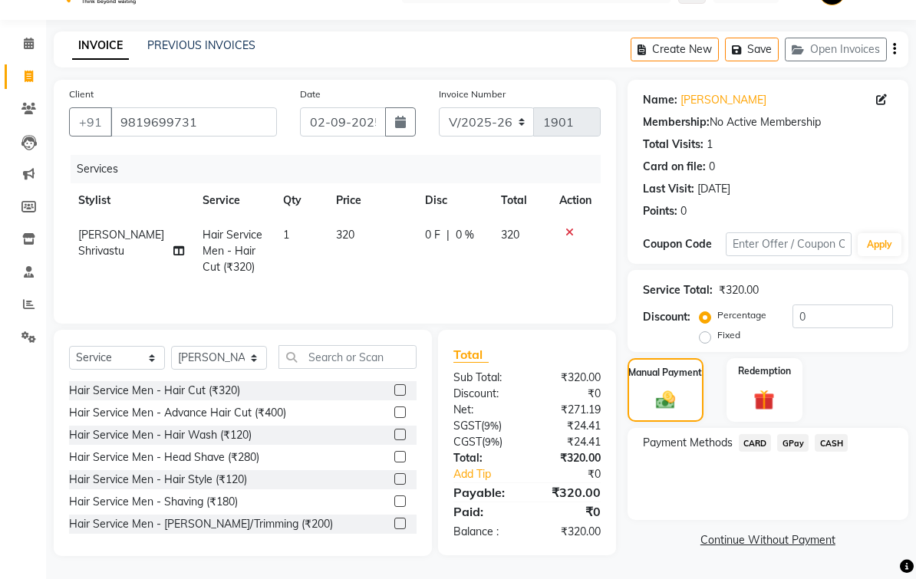 The height and width of the screenshot is (579, 916). What do you see at coordinates (467, 442) in the screenshot?
I see `span: CGST` at bounding box center [467, 442].